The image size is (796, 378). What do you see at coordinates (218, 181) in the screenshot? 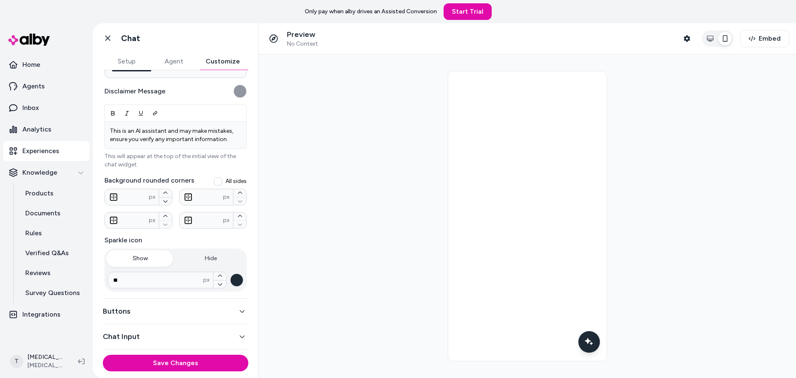
I see `button: All sides` at bounding box center [218, 181].